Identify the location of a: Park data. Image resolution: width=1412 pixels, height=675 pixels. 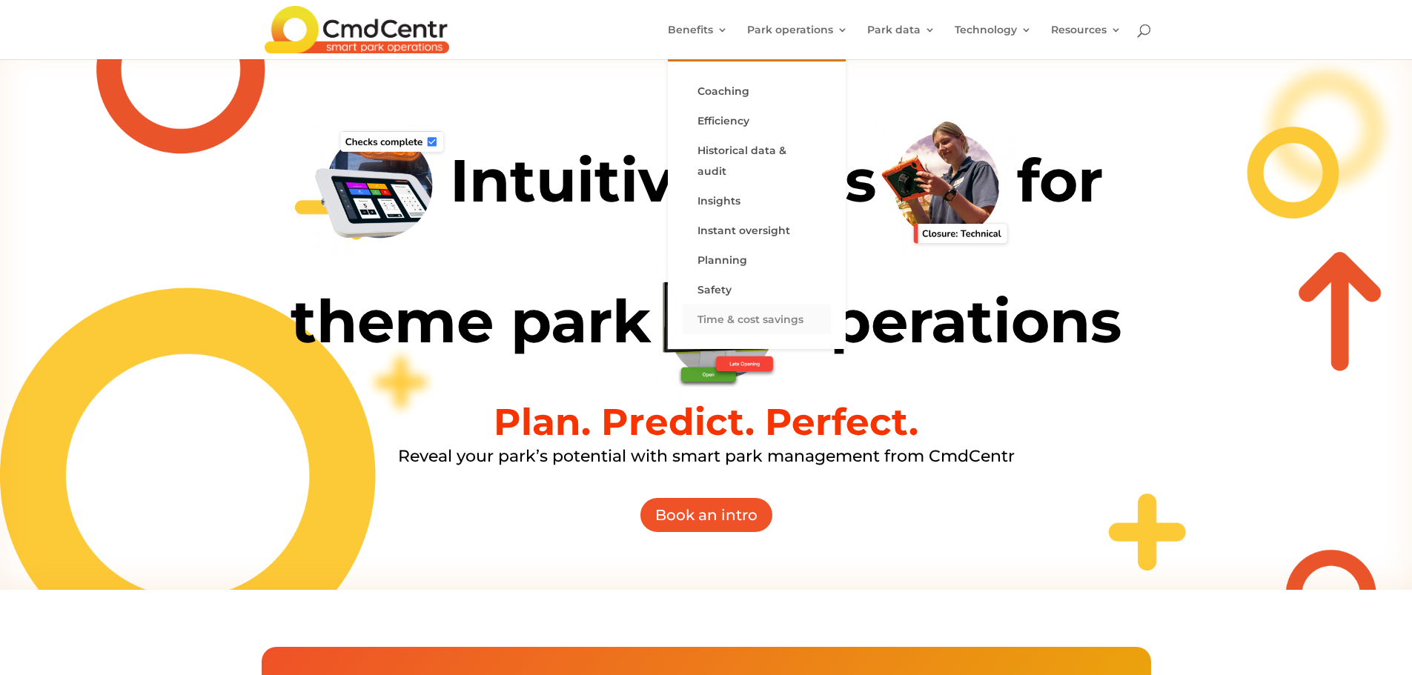
(901, 41).